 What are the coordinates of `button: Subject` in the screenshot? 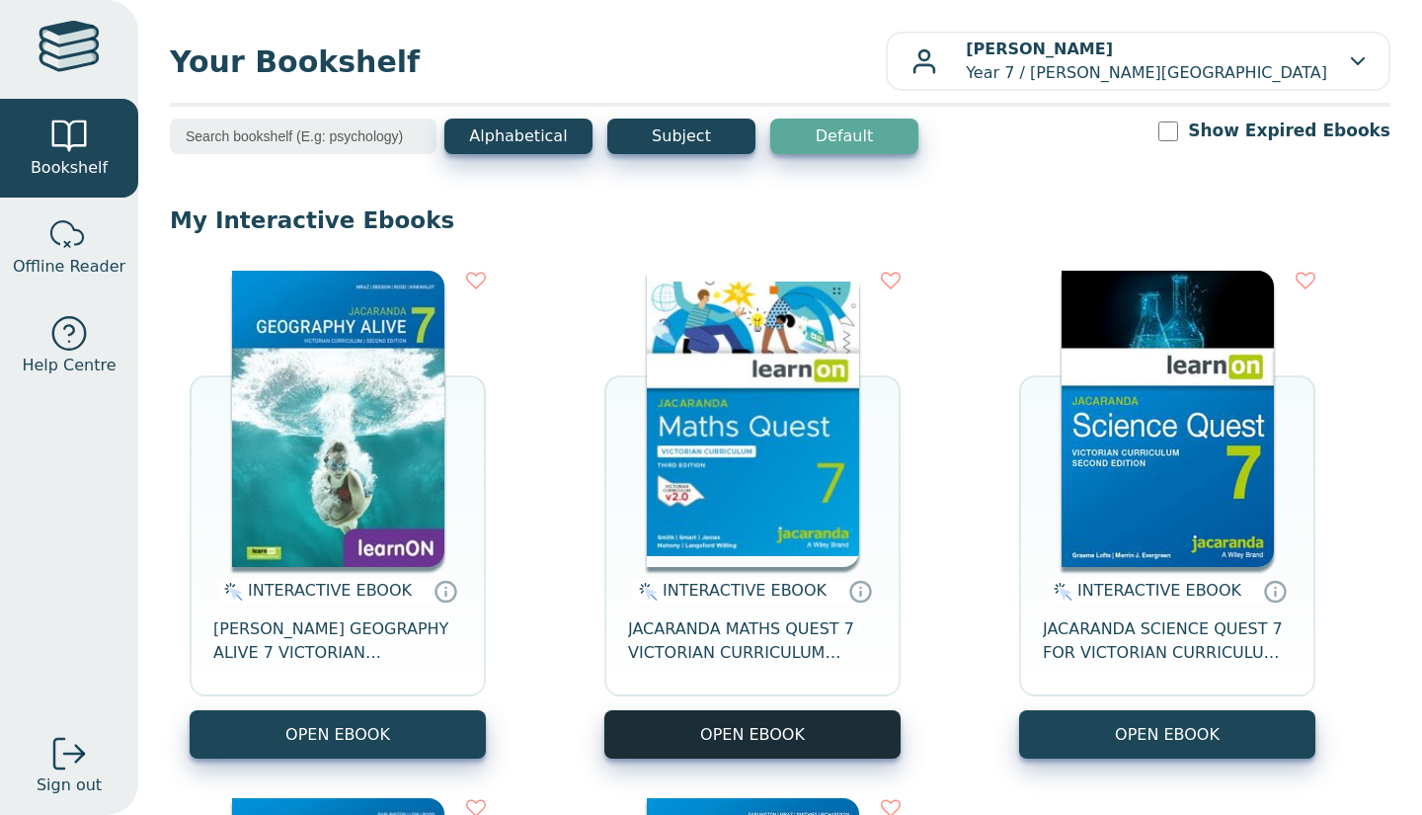 It's located at (681, 136).